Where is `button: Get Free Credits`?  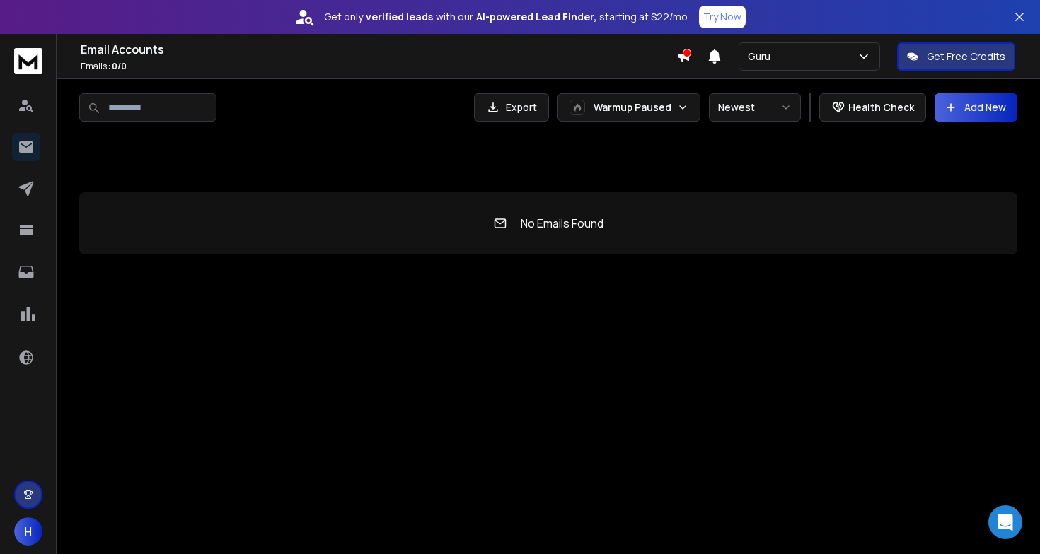 button: Get Free Credits is located at coordinates (955, 57).